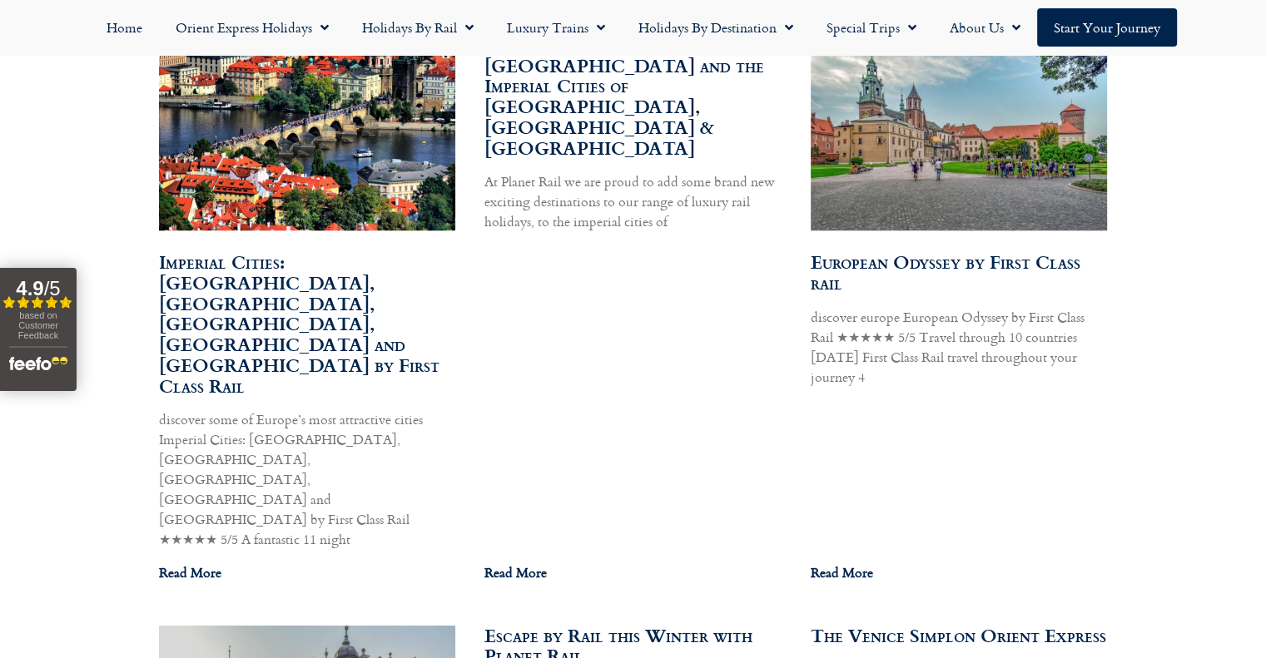  I want to click on a: European Odyssey by First Class rail, so click(946, 272).